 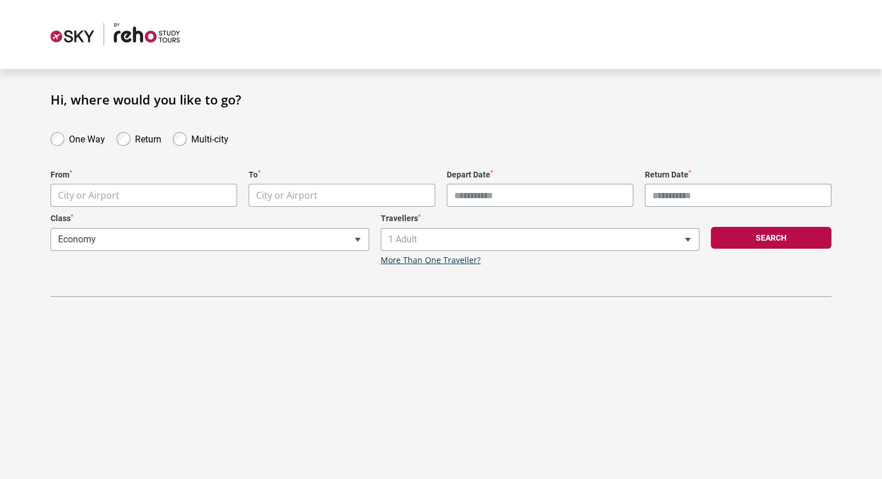 What do you see at coordinates (431, 260) in the screenshot?
I see `a: More Than One Traveller?` at bounding box center [431, 260].